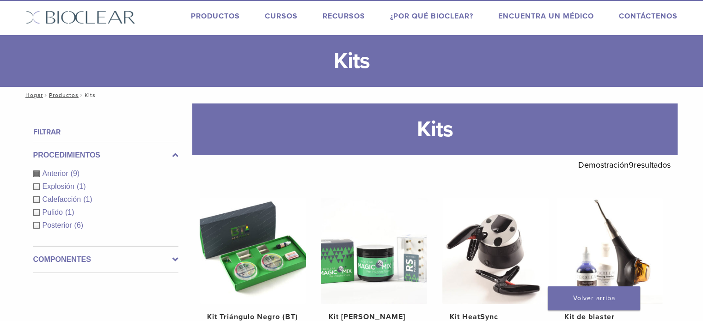 The image size is (703, 321). I want to click on font: Demostración, so click(603, 165).